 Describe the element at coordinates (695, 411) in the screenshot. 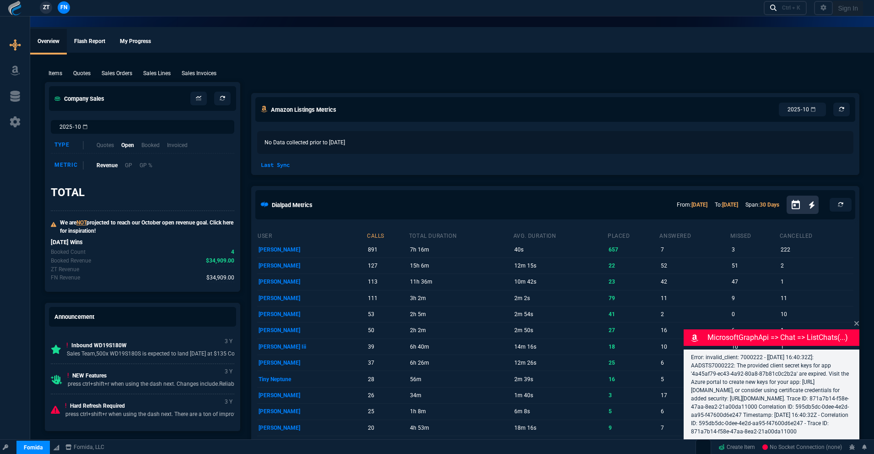

I see `p: 6` at that location.